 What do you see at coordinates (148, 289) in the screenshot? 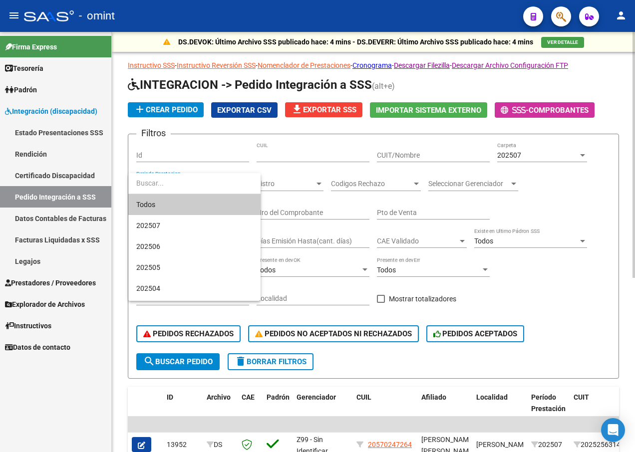
I see `span: 202504` at bounding box center [148, 289].